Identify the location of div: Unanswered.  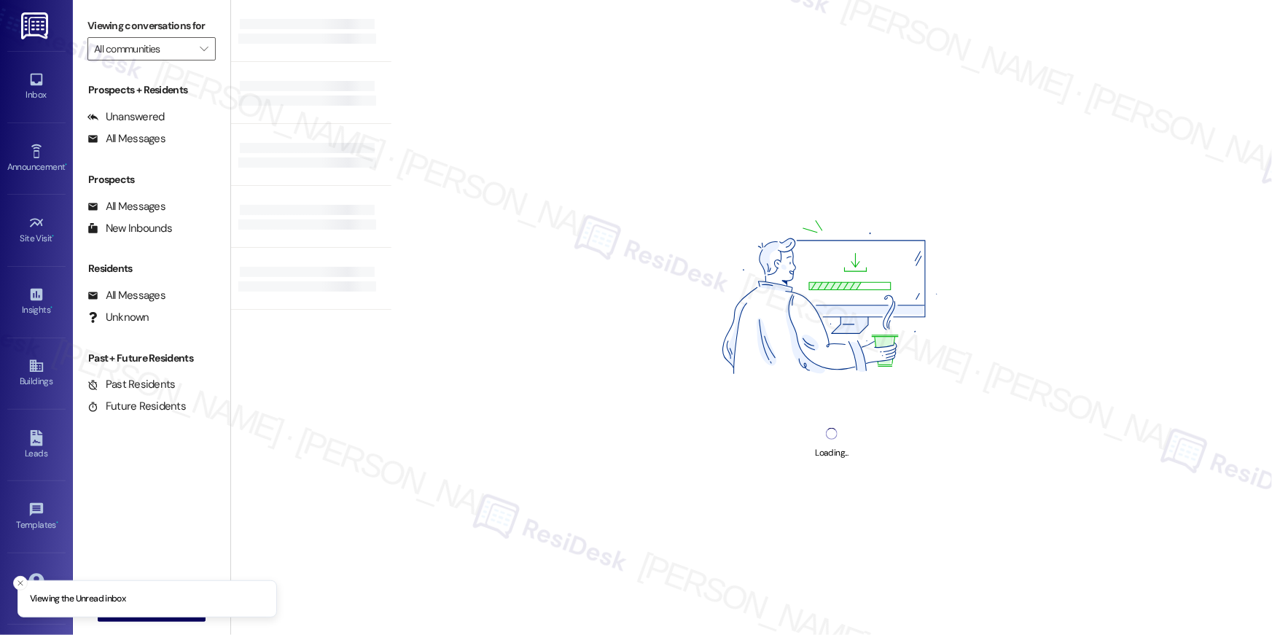
(126, 117).